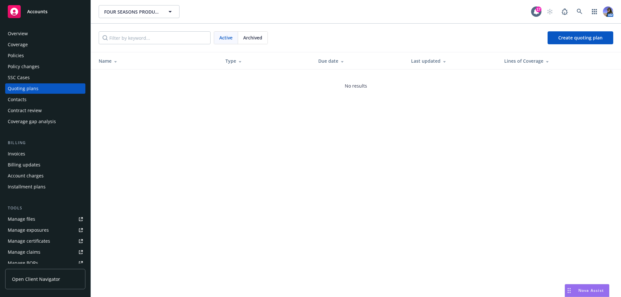 Image resolution: width=621 pixels, height=297 pixels. I want to click on div: Policies, so click(16, 56).